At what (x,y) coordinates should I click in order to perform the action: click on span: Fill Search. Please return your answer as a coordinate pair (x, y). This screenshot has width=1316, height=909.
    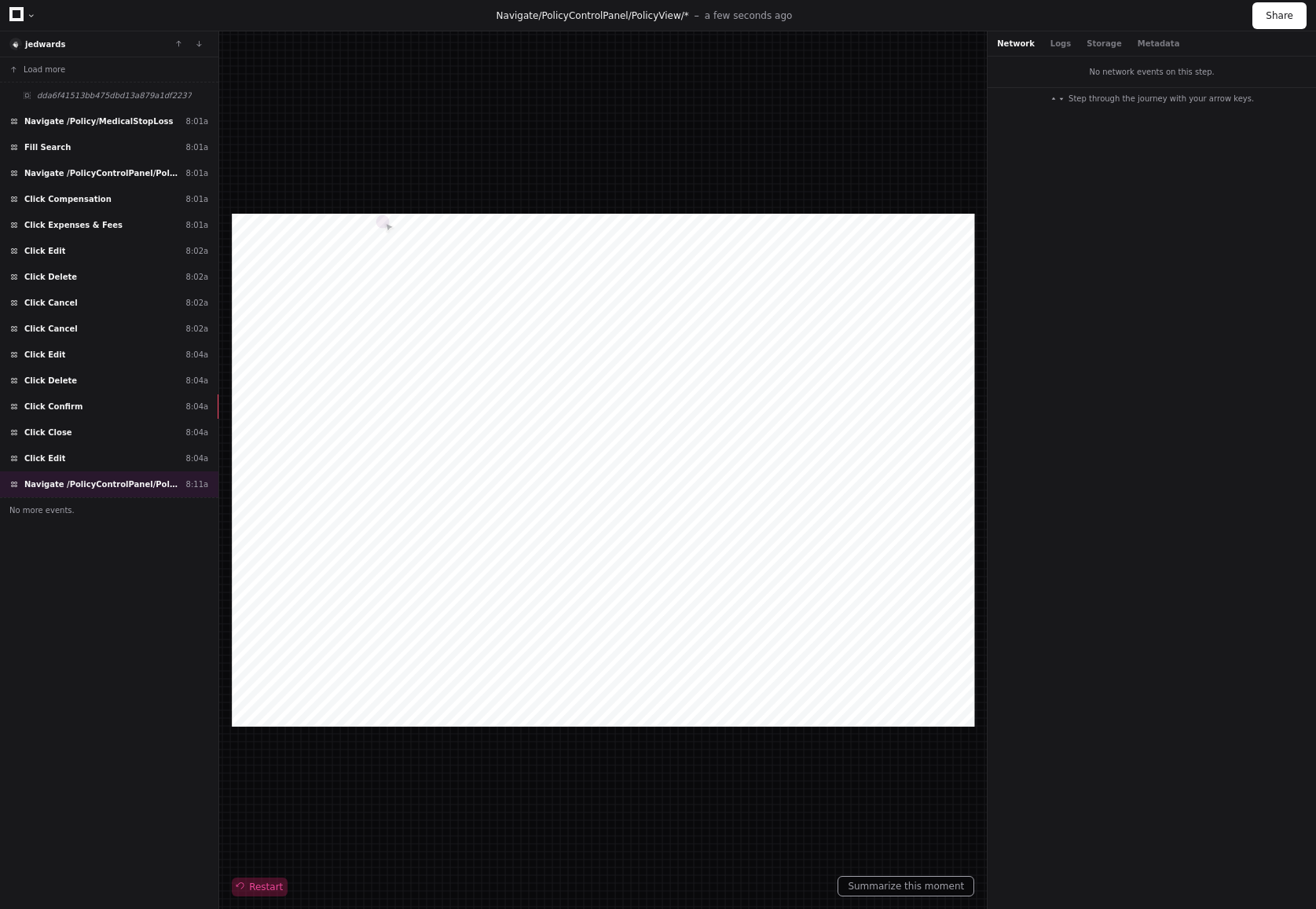
    Looking at the image, I should click on (47, 147).